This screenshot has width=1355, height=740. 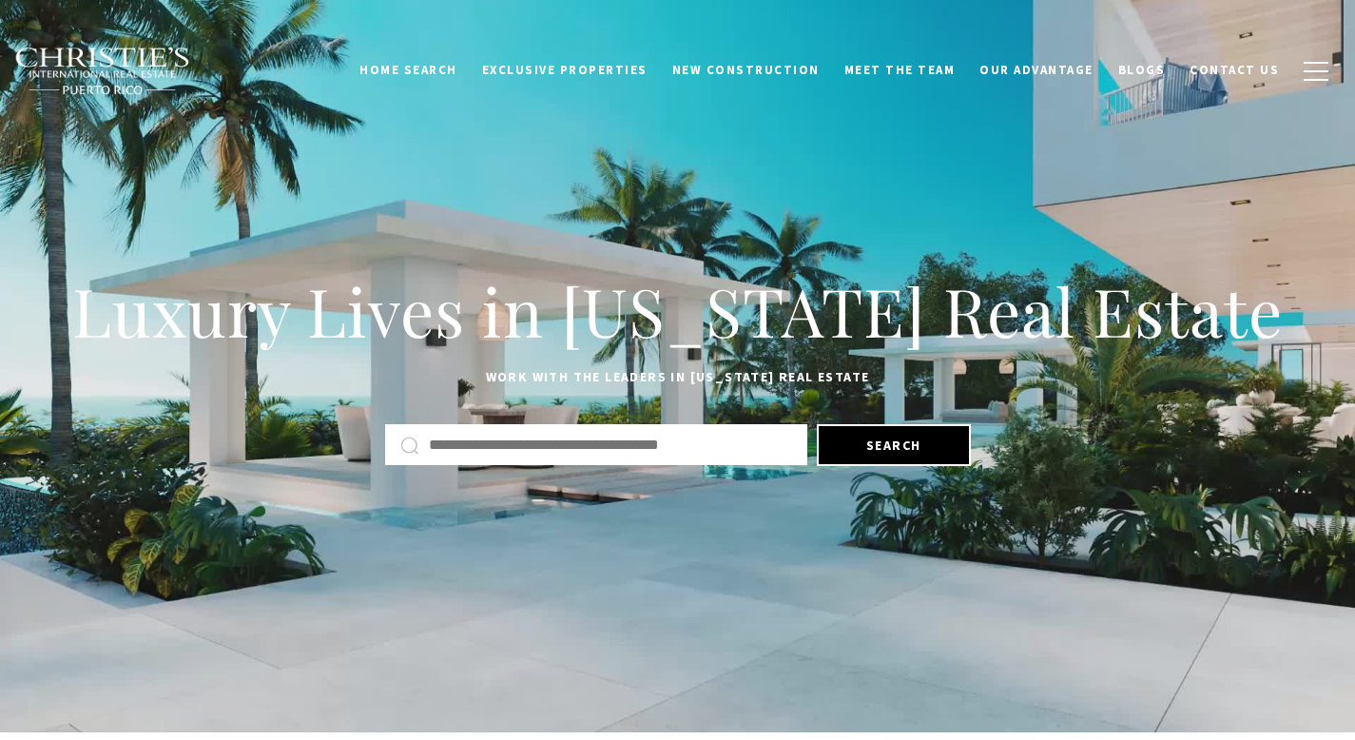 What do you see at coordinates (1037, 70) in the screenshot?
I see `a: Our Advantage` at bounding box center [1037, 70].